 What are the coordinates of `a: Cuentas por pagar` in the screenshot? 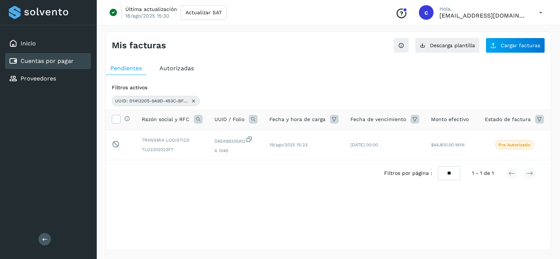 It's located at (47, 61).